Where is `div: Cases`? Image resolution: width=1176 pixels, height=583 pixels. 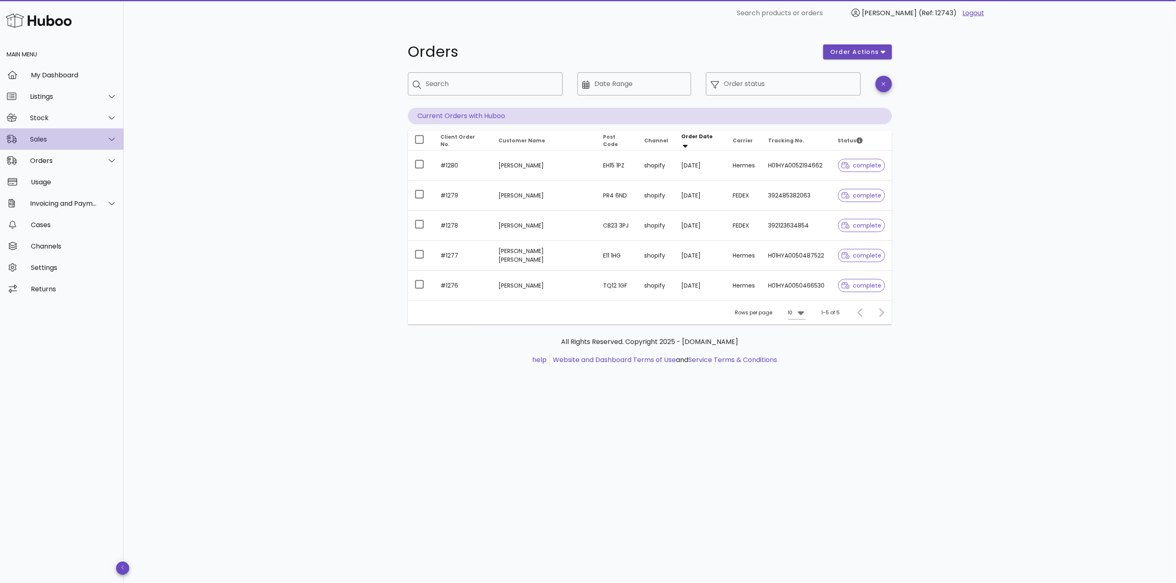 div: Cases is located at coordinates (74, 225).